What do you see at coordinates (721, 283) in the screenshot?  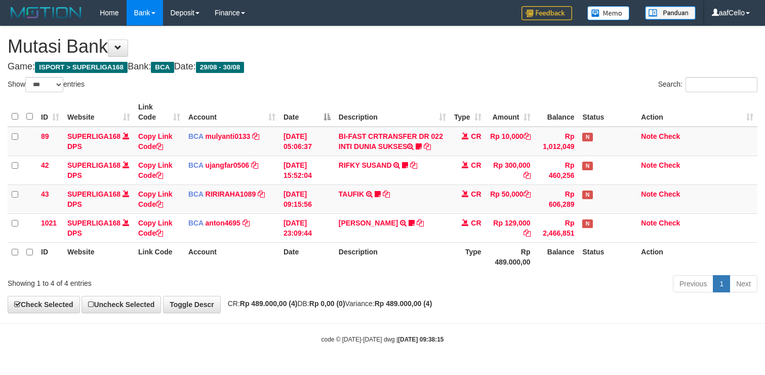 I see `a: 1` at bounding box center [721, 283].